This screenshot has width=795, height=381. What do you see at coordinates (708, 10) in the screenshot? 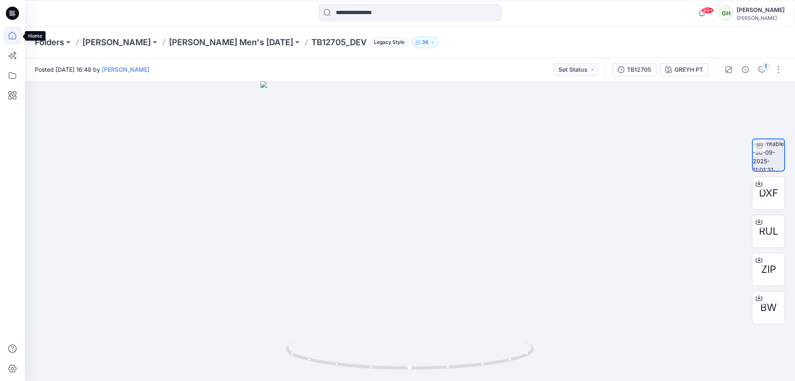
I see `span: 99+` at bounding box center [708, 10].